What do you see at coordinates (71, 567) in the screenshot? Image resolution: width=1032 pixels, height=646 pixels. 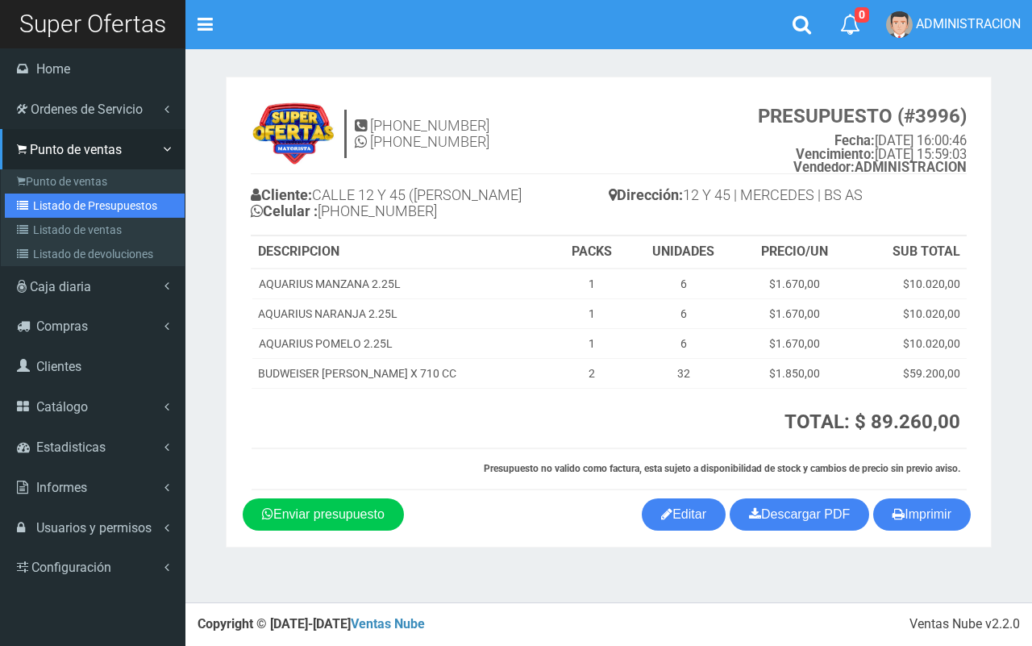 I see `span: Configuración` at bounding box center [71, 567].